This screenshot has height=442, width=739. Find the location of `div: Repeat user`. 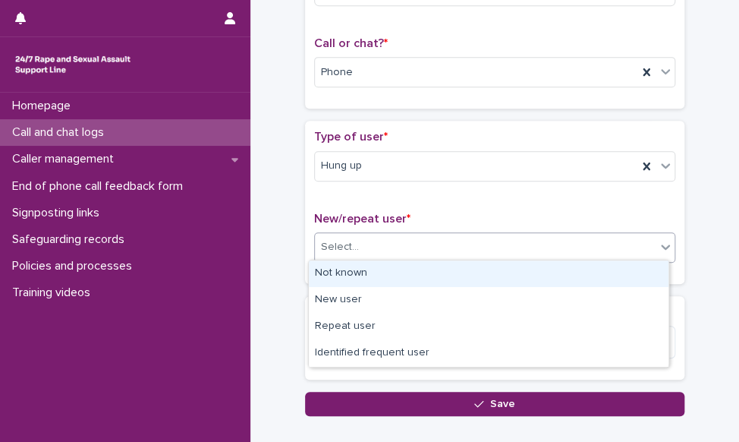

div: Repeat user is located at coordinates (489, 326).